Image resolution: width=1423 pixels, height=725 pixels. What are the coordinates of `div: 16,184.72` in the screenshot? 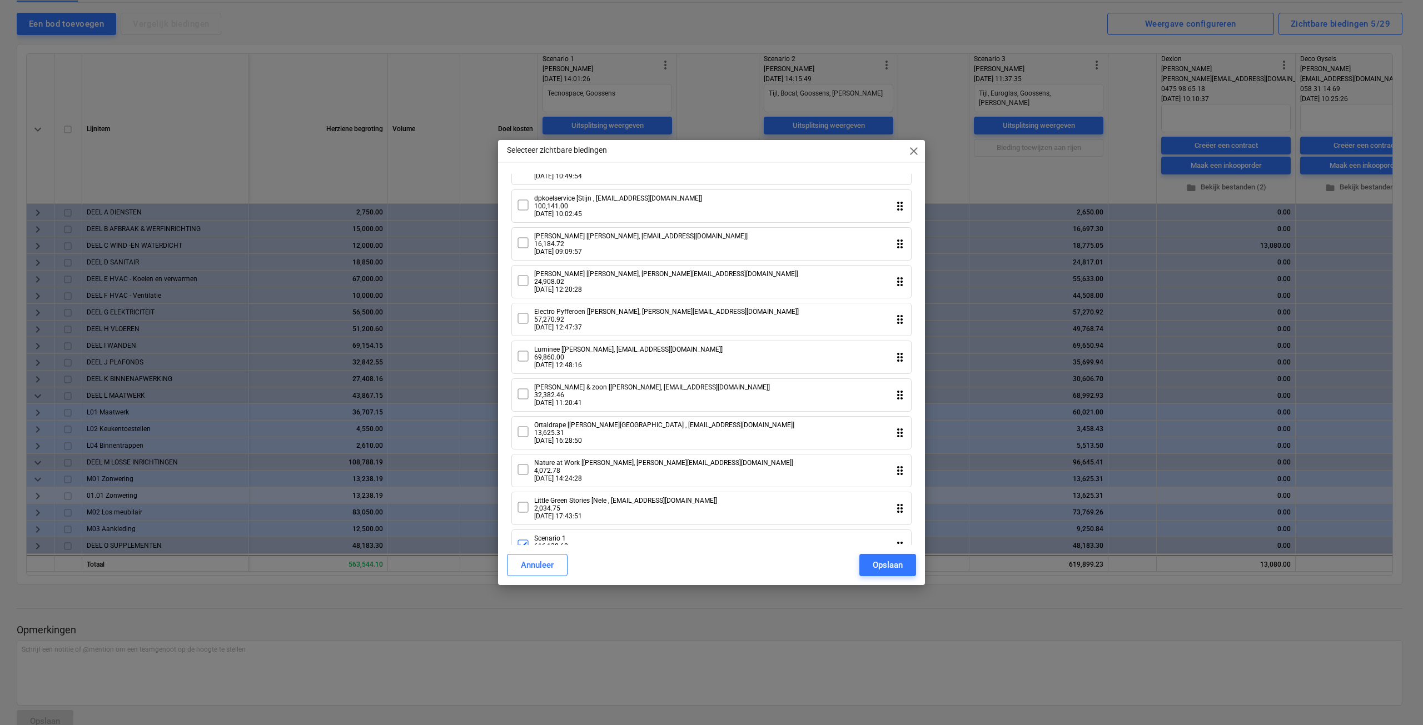 It's located at (641, 244).